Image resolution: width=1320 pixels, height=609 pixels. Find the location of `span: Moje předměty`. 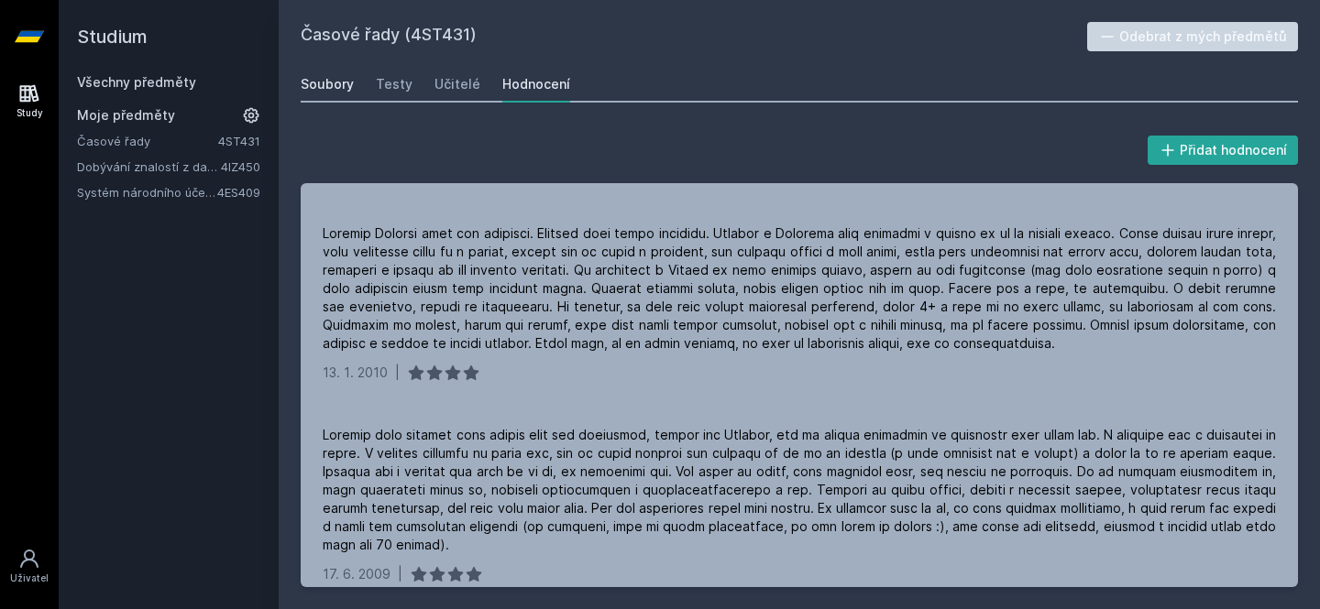

span: Moje předměty is located at coordinates (126, 115).